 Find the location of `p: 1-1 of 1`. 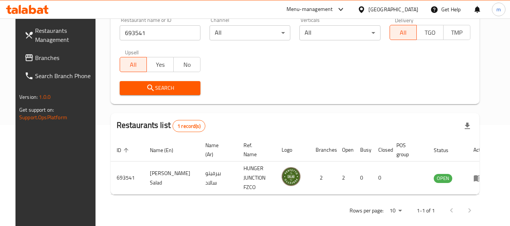

p: 1-1 of 1 is located at coordinates (426, 211).